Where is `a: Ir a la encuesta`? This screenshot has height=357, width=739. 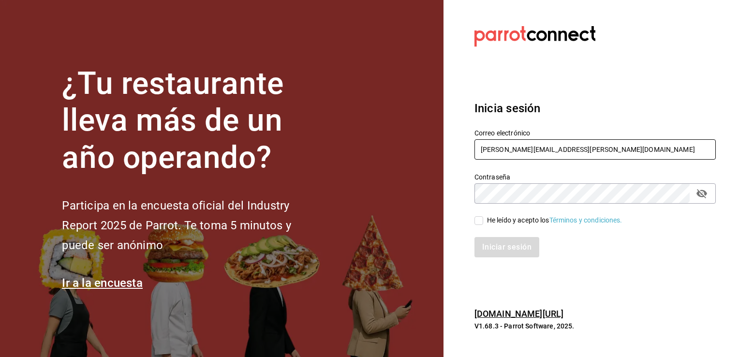
a: Ir a la encuesta is located at coordinates (102, 283).